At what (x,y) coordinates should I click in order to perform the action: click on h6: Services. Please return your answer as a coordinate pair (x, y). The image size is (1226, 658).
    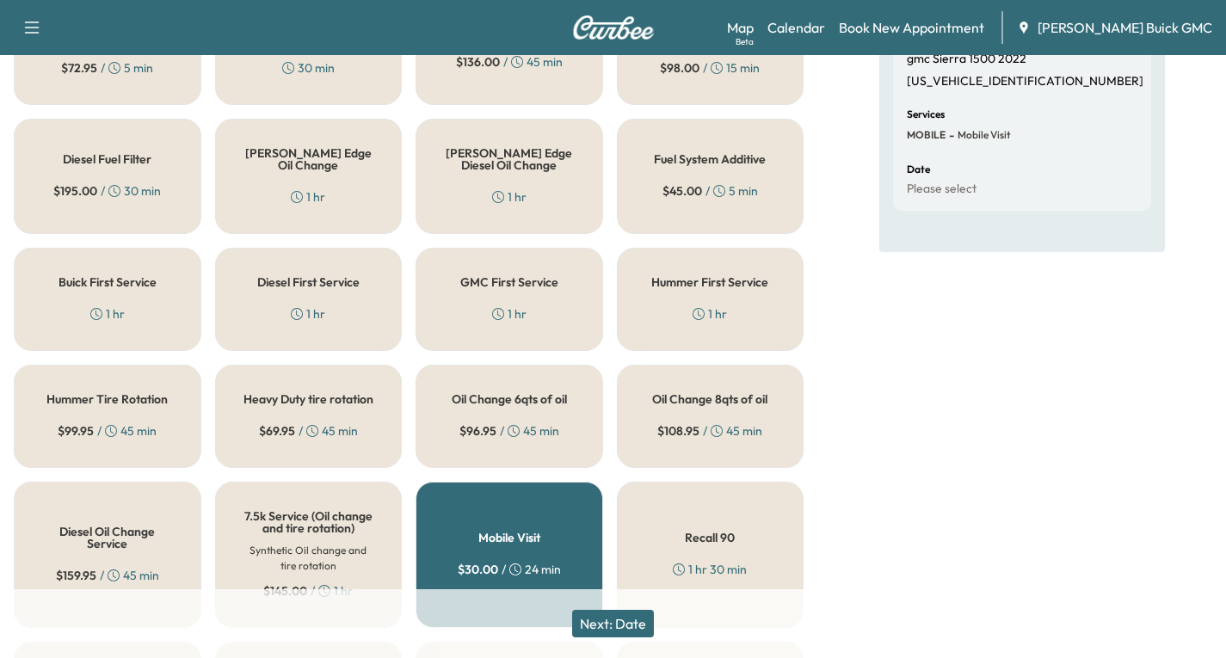
    Looking at the image, I should click on (926, 114).